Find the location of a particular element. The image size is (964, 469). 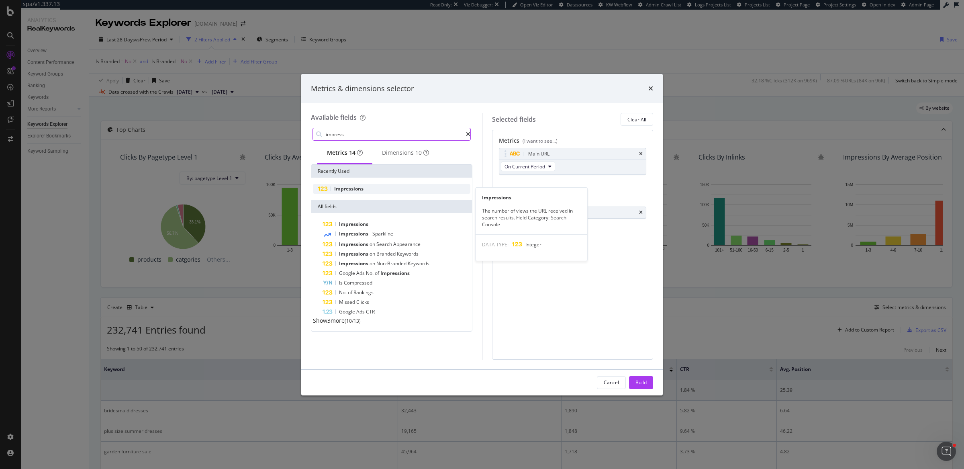

div: Main URLtimesOn Current Period is located at coordinates (573, 161).